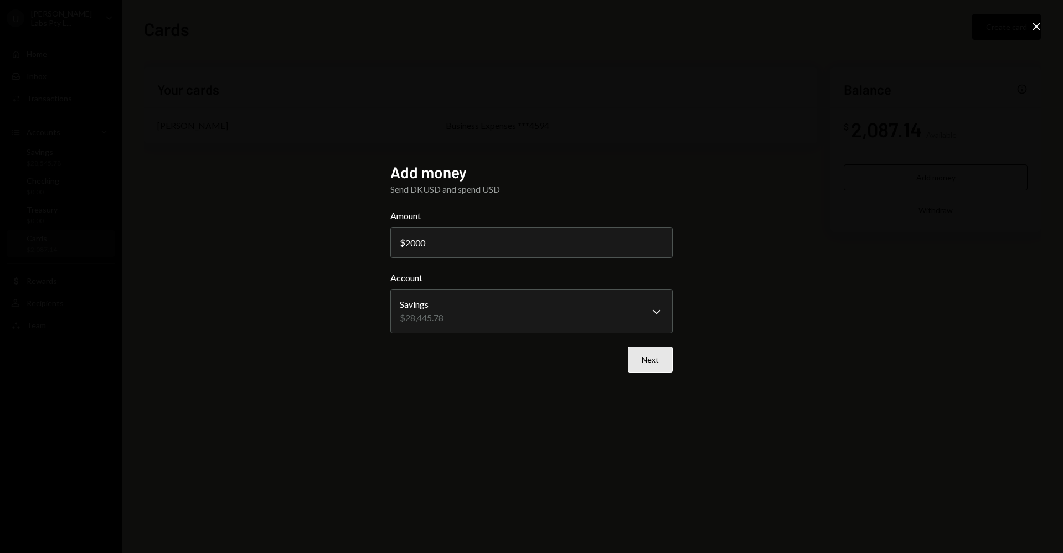  Describe the element at coordinates (532, 278) in the screenshot. I see `label: Account` at that location.